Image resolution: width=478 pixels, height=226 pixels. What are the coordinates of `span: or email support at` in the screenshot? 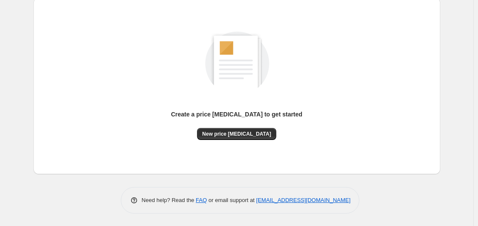 It's located at (231, 200).